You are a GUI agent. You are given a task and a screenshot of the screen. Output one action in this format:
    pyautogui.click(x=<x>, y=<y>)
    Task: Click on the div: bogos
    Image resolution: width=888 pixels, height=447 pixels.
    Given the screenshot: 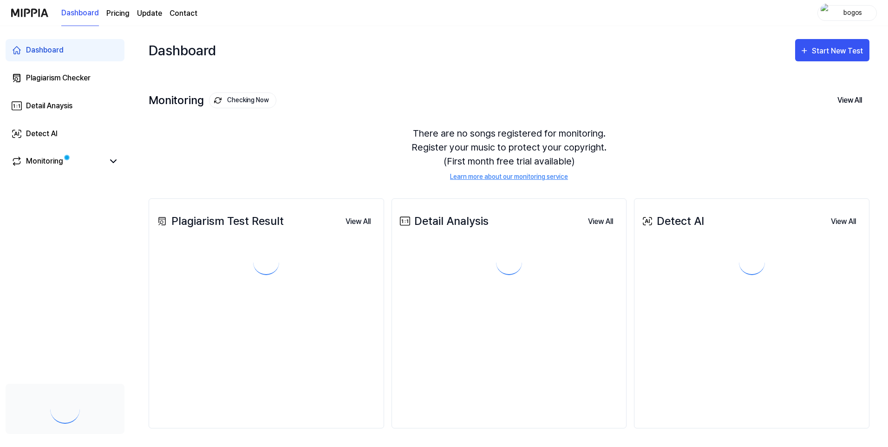 What is the action you would take?
    pyautogui.click(x=852, y=13)
    